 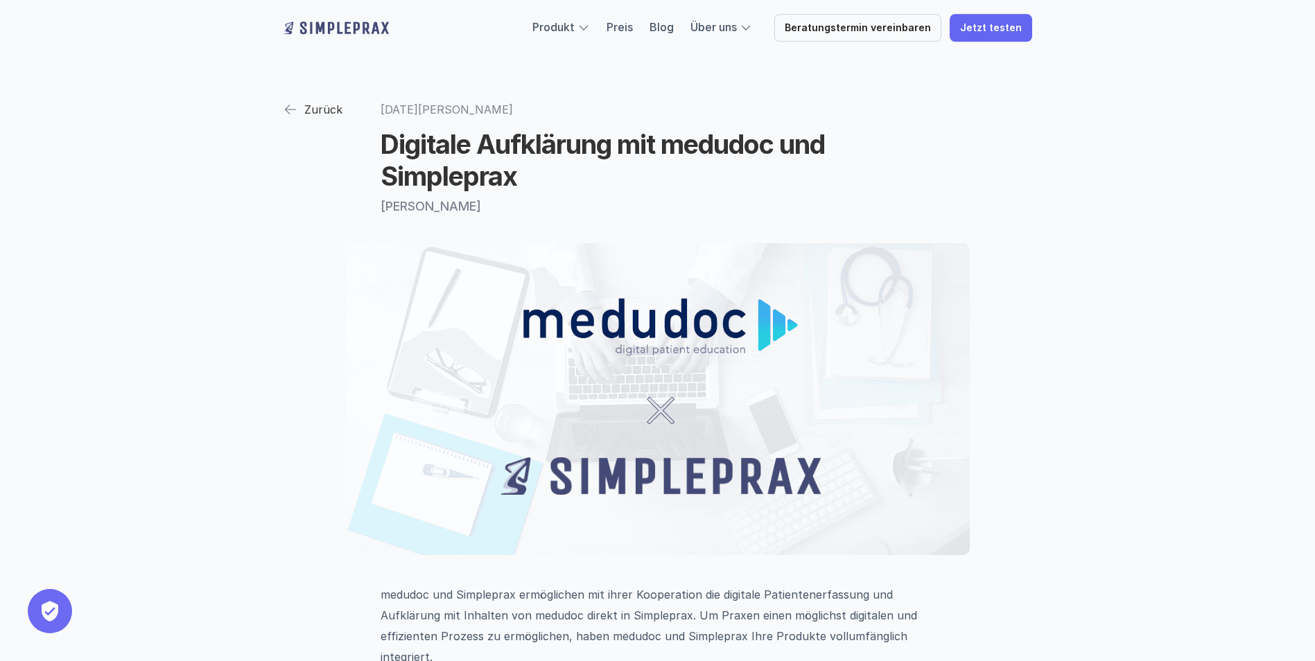 I want to click on a: Produkt, so click(x=553, y=27).